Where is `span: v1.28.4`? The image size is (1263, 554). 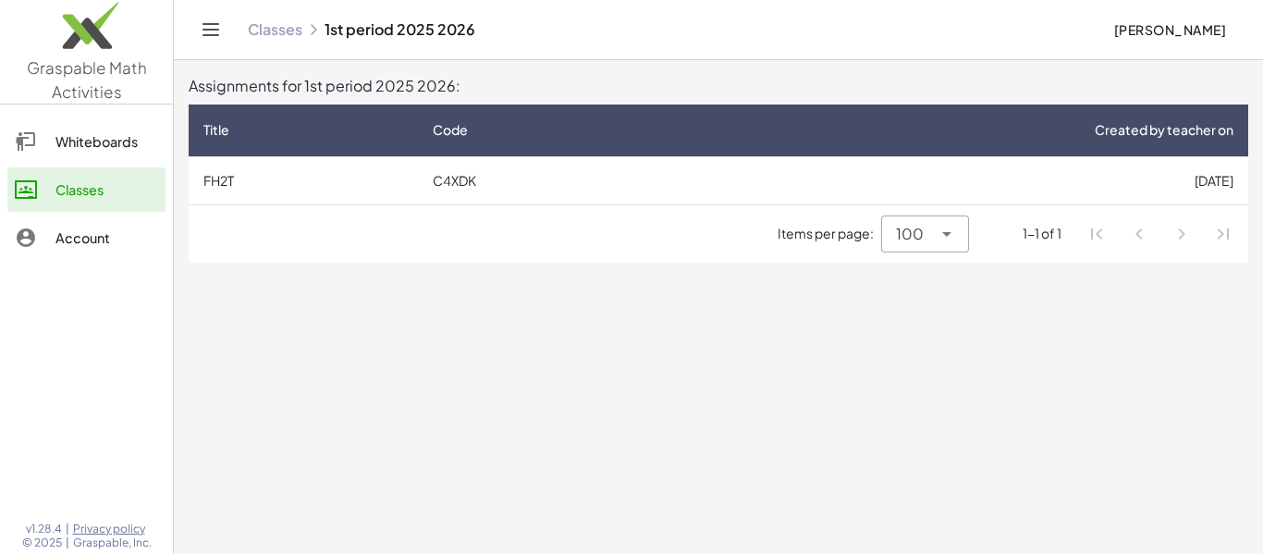 span: v1.28.4 is located at coordinates (43, 529).